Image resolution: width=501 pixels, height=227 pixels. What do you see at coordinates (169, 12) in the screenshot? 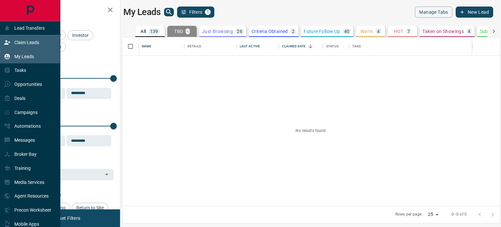
I see `button: search button` at bounding box center [169, 12].